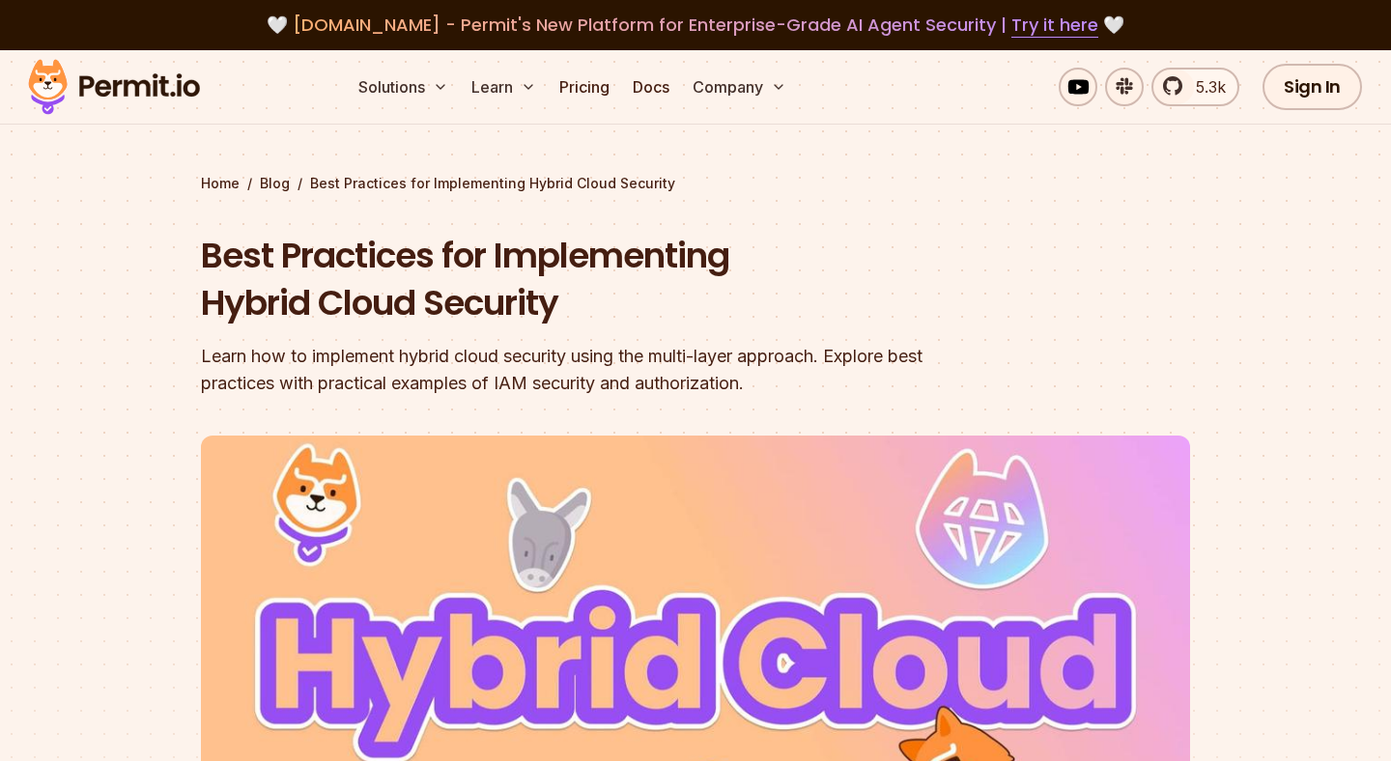 The image size is (1391, 761). I want to click on button: Learn, so click(503, 87).